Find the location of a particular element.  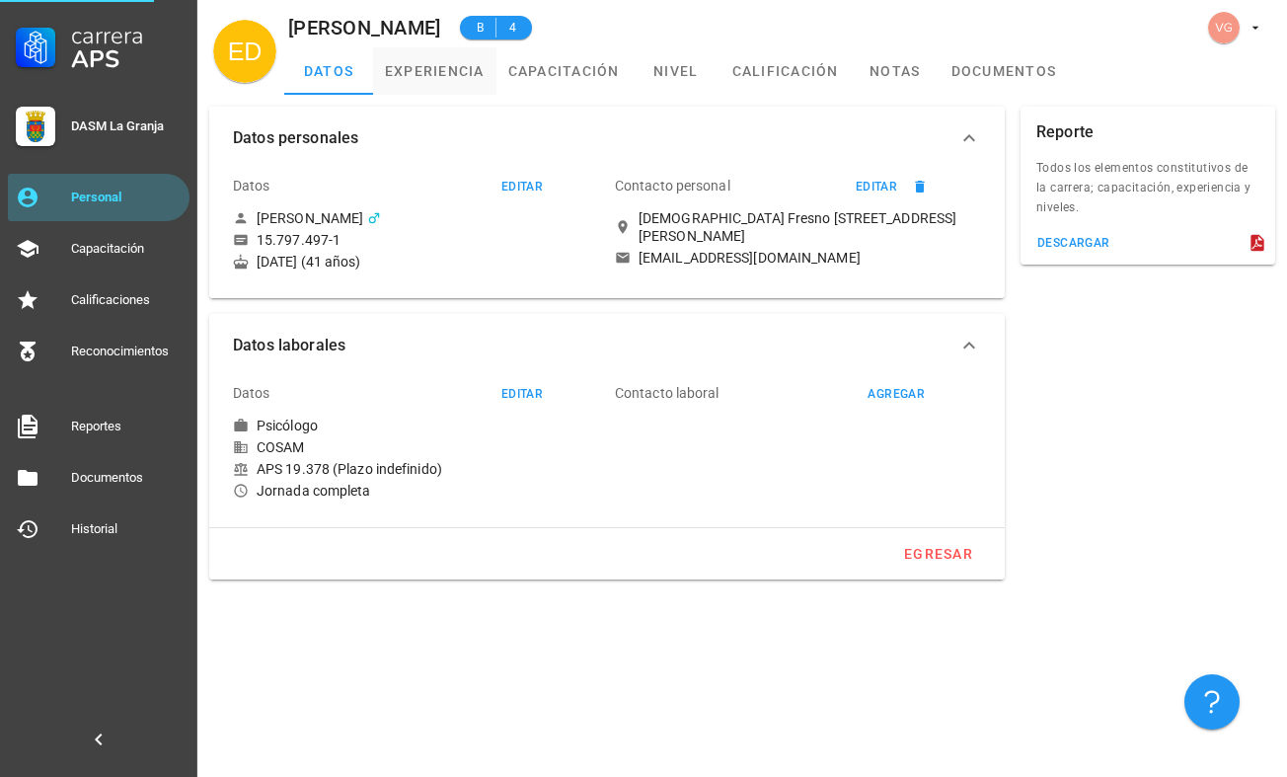

button: Datos personales is located at coordinates (607, 138).